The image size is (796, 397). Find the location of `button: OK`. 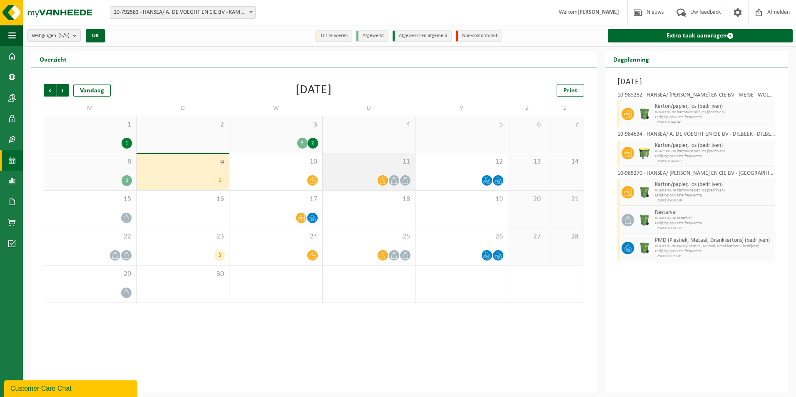

button: OK is located at coordinates (95, 36).